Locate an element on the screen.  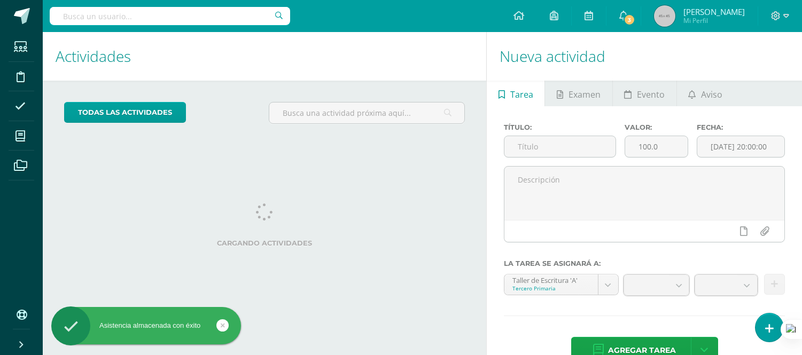
input: Busca un usuario... is located at coordinates (170, 16).